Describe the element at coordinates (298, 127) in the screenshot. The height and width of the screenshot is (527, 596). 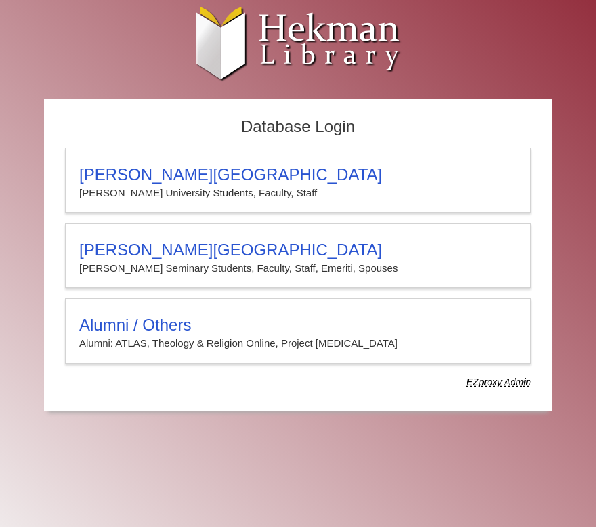
I see `h2: Database Login` at that location.